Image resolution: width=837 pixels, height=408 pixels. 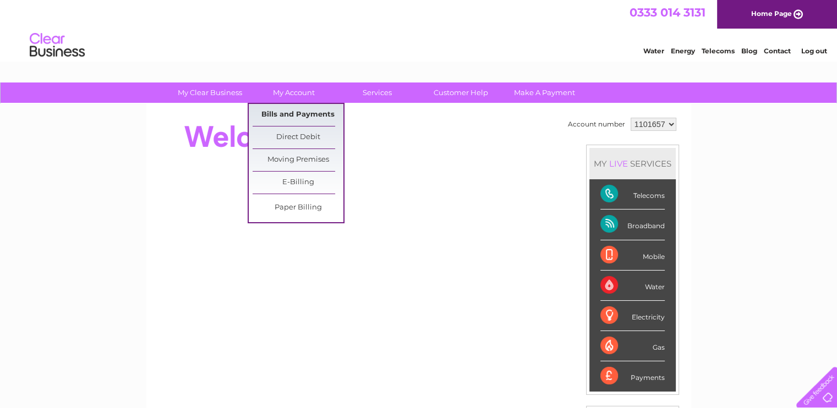 What do you see at coordinates (298, 160) in the screenshot?
I see `a: Moving Premises` at bounding box center [298, 160].